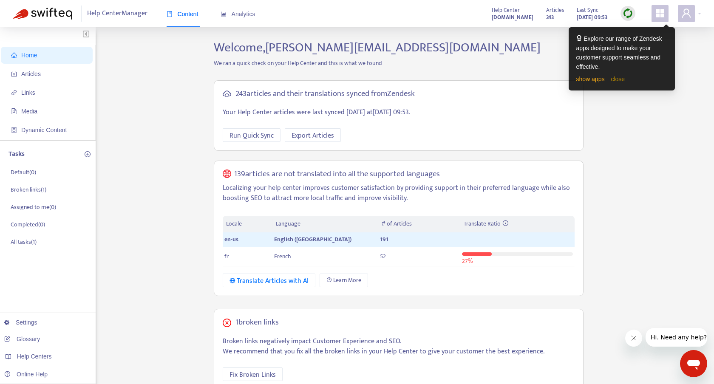  Describe the element at coordinates (227, 174) in the screenshot. I see `span: global` at that location.